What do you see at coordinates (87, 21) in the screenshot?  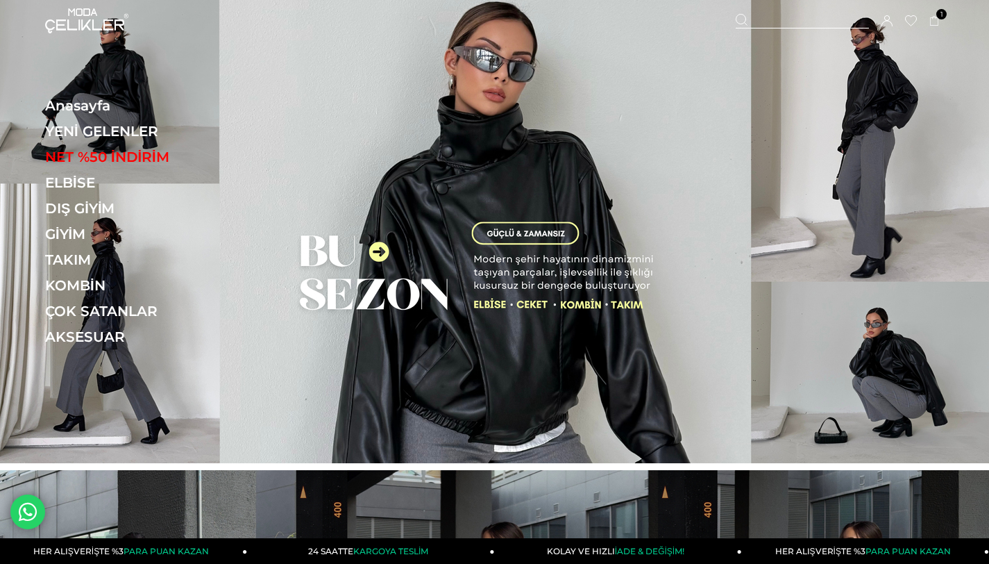 I see `img: logo` at bounding box center [87, 21].